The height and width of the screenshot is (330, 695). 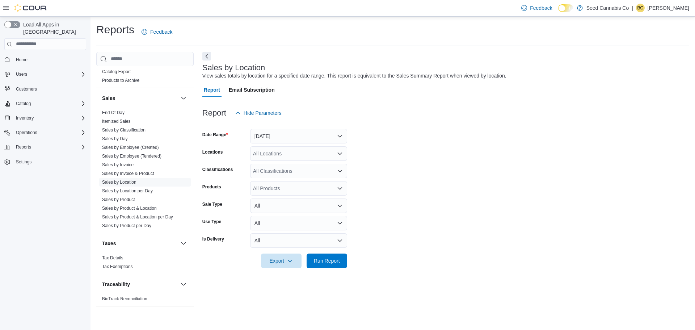 I want to click on a: Sales by Product & Location per Day, so click(x=137, y=217).